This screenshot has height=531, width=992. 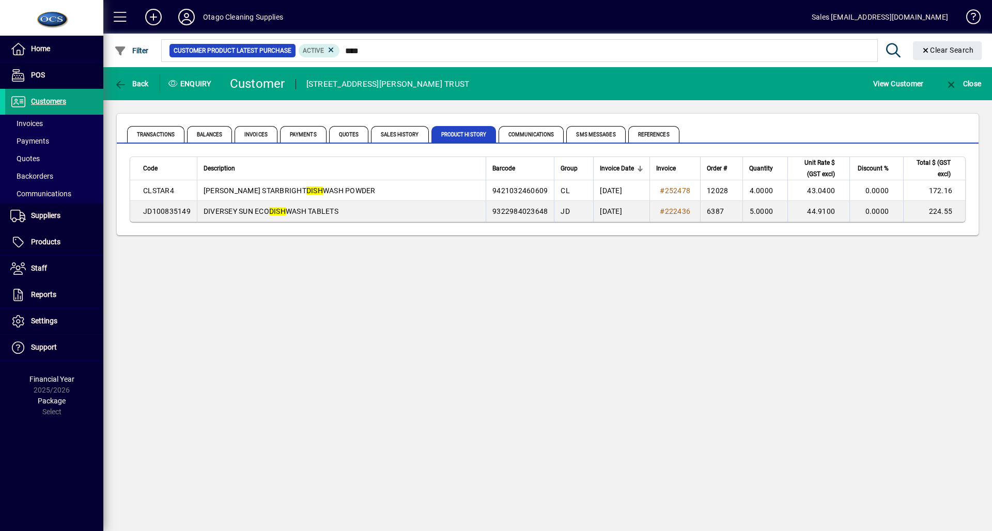 What do you see at coordinates (520, 191) in the screenshot?
I see `span: 9421032460609` at bounding box center [520, 191].